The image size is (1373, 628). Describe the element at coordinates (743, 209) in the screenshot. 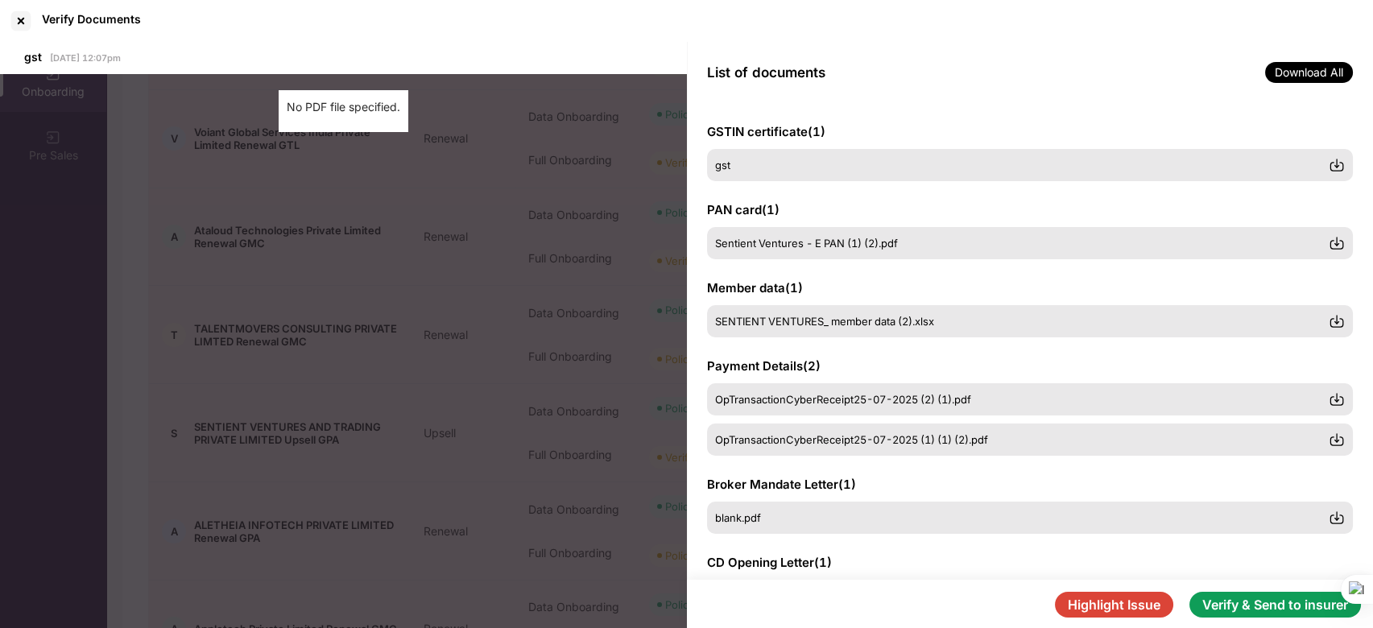

I see `span: PAN card ( 1 )` at that location.